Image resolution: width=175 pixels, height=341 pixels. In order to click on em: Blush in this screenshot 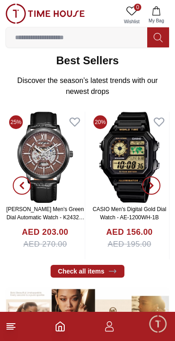, I will do `click(54, 241)`.